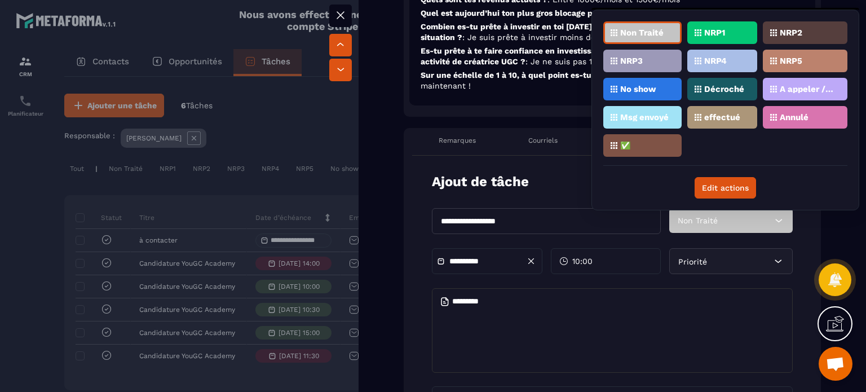 The width and height of the screenshot is (866, 392). Describe the element at coordinates (791, 61) in the screenshot. I see `p: NRP5` at that location.